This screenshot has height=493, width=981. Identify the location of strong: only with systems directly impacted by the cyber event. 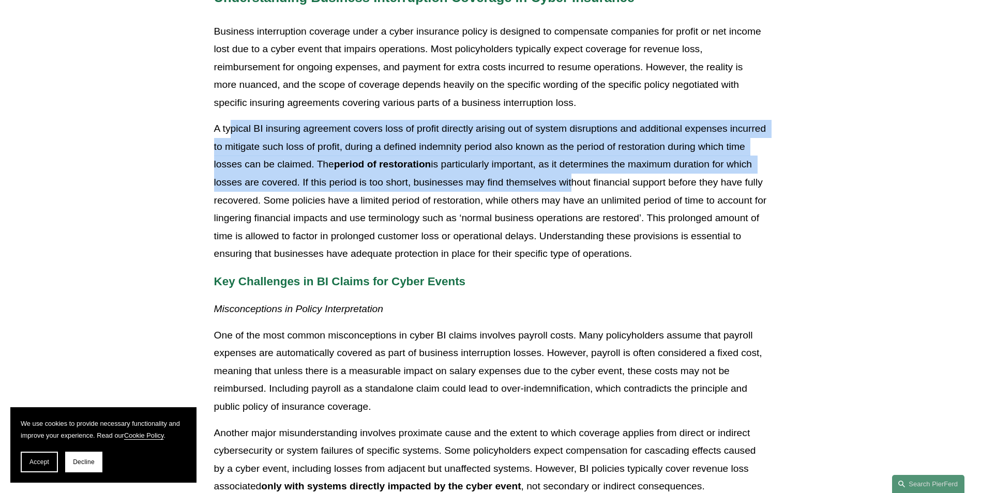
(391, 486).